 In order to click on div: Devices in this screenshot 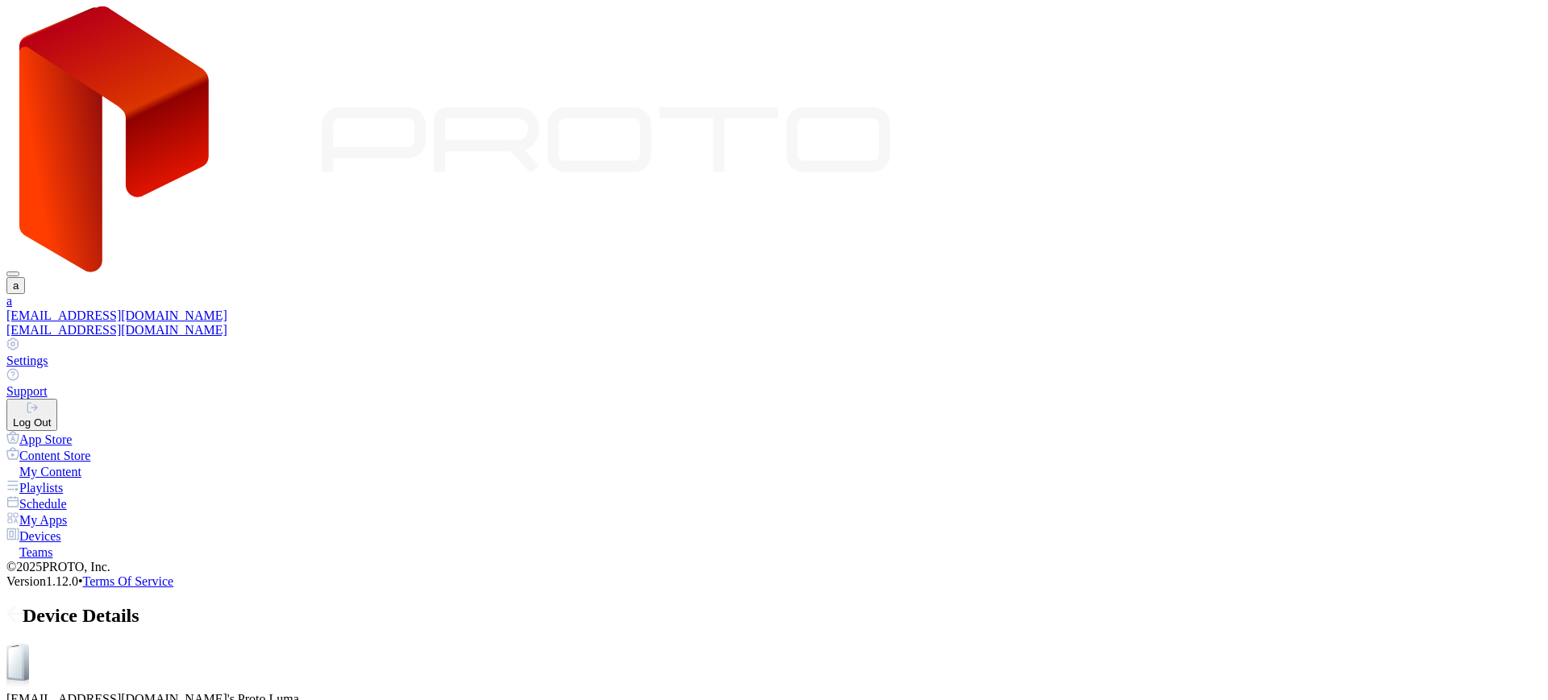, I will do `click(774, 536)`.